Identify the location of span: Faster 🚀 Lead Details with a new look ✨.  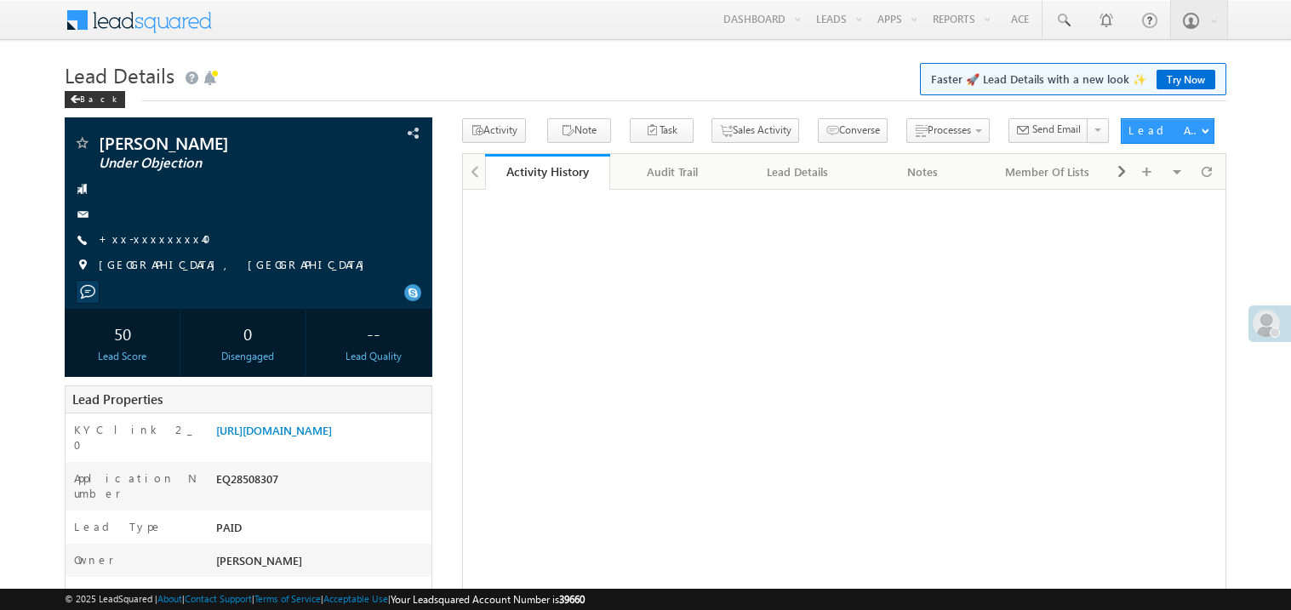
(1073, 79).